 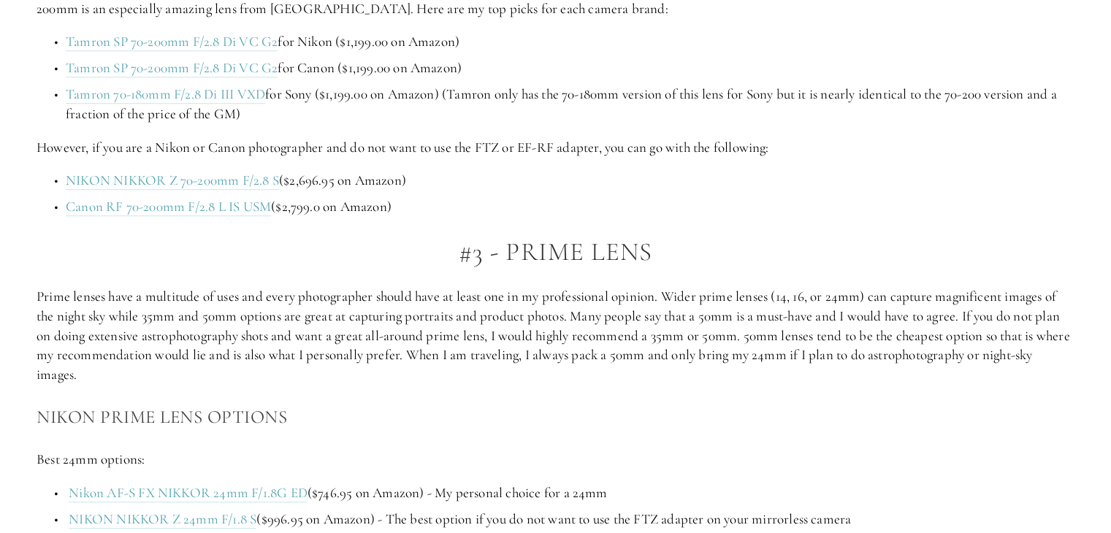 What do you see at coordinates (188, 493) in the screenshot?
I see `a: Nikon AF-S FX NIKKOR 24mm F/1.8G ED` at bounding box center [188, 493].